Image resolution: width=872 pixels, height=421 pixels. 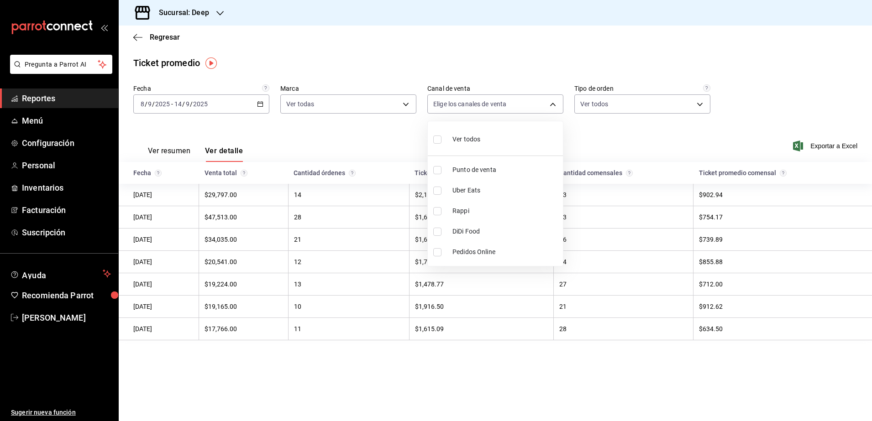 I want to click on span: Pedidos Online, so click(x=506, y=252).